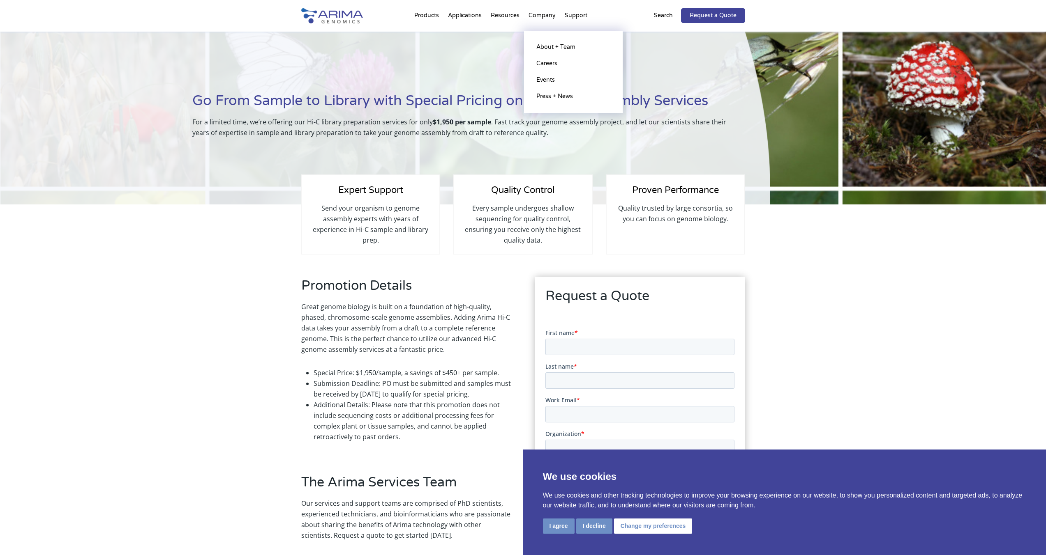 This screenshot has width=1046, height=555. Describe the element at coordinates (523, 190) in the screenshot. I see `span: Quality Control` at that location.